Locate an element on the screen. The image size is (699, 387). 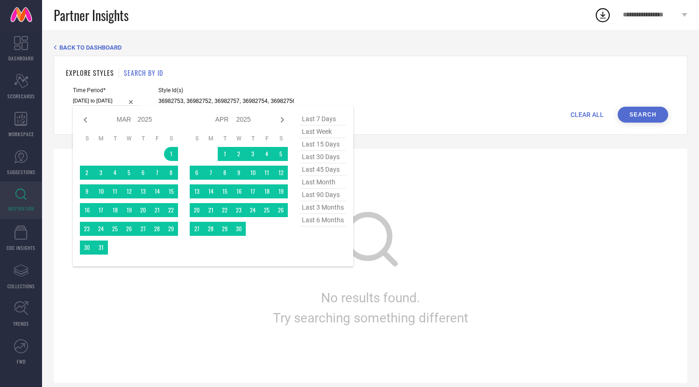
td: Sun Mar 09 2025 is located at coordinates (87, 191).